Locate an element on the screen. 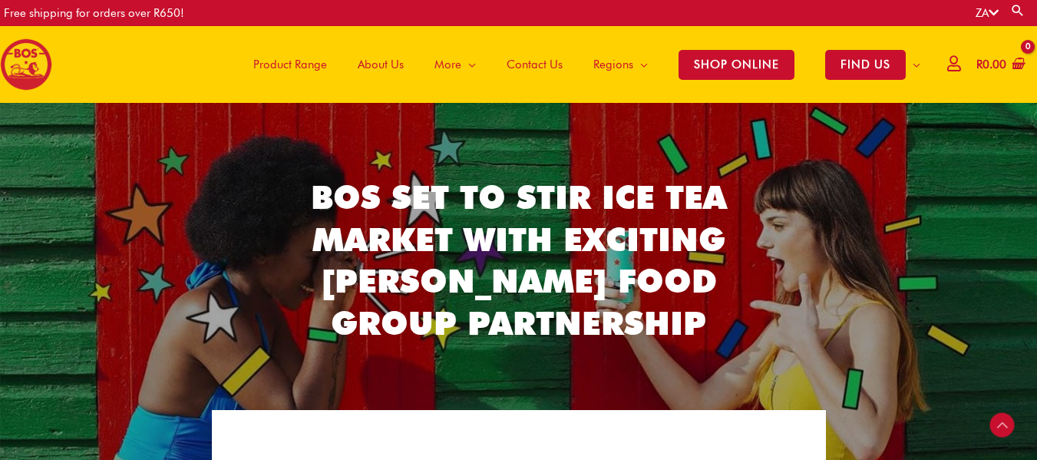  bdi: 0.00 is located at coordinates (991, 64).